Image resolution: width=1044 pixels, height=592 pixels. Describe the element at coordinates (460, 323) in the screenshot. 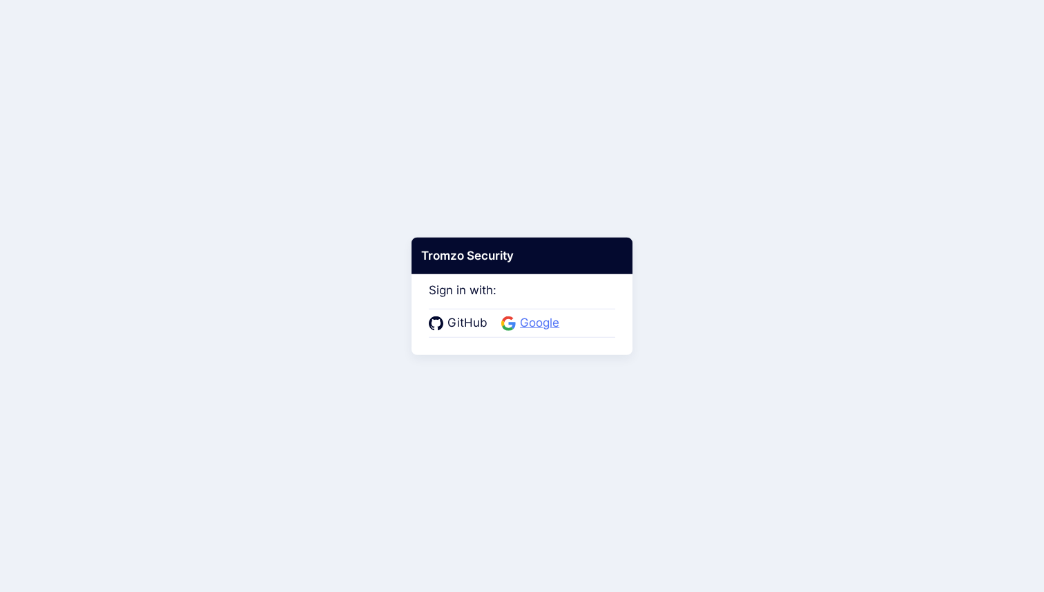

I see `a: GitHub` at that location.